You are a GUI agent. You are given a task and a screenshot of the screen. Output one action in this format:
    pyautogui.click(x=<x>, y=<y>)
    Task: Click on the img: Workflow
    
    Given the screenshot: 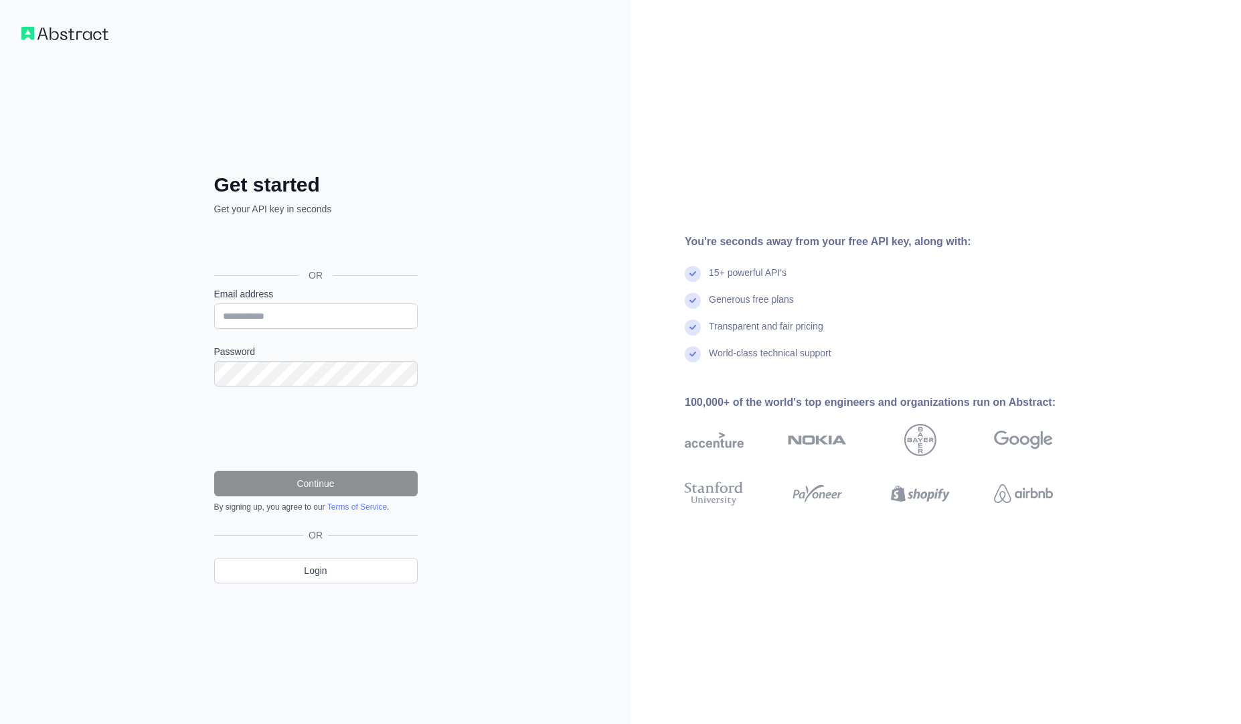 What is the action you would take?
    pyautogui.click(x=65, y=33)
    